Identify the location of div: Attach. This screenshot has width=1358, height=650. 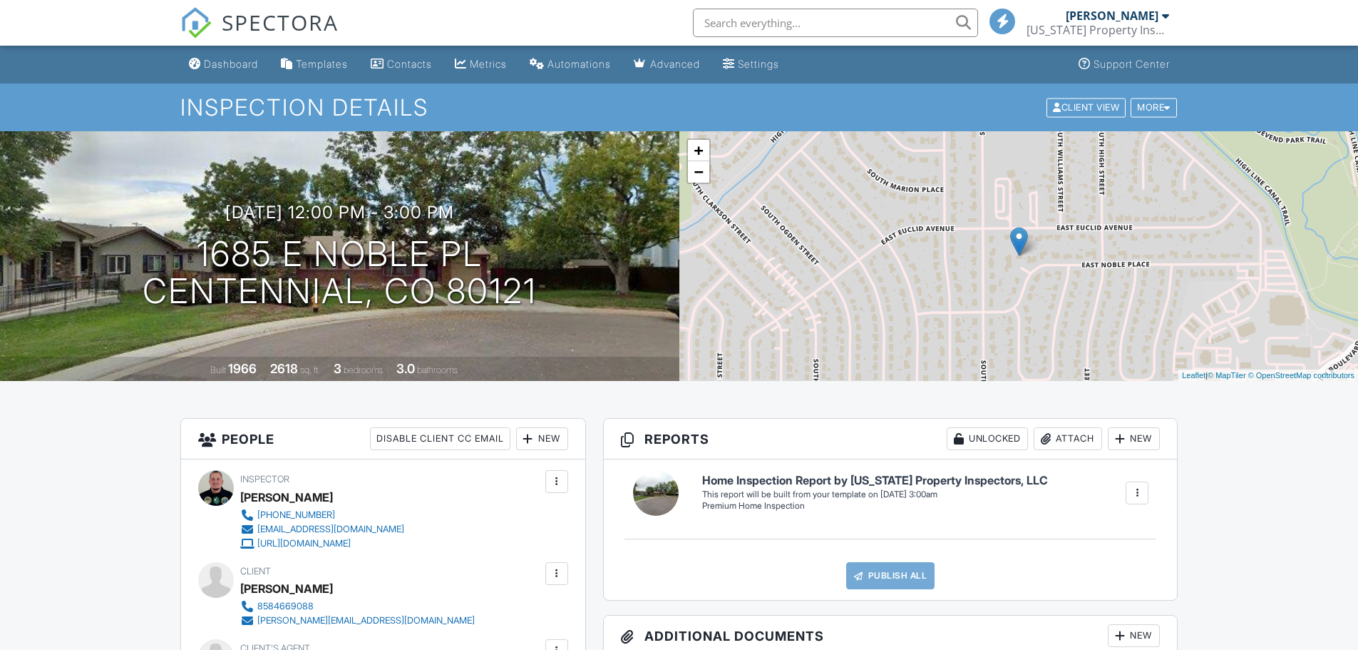
(1068, 439).